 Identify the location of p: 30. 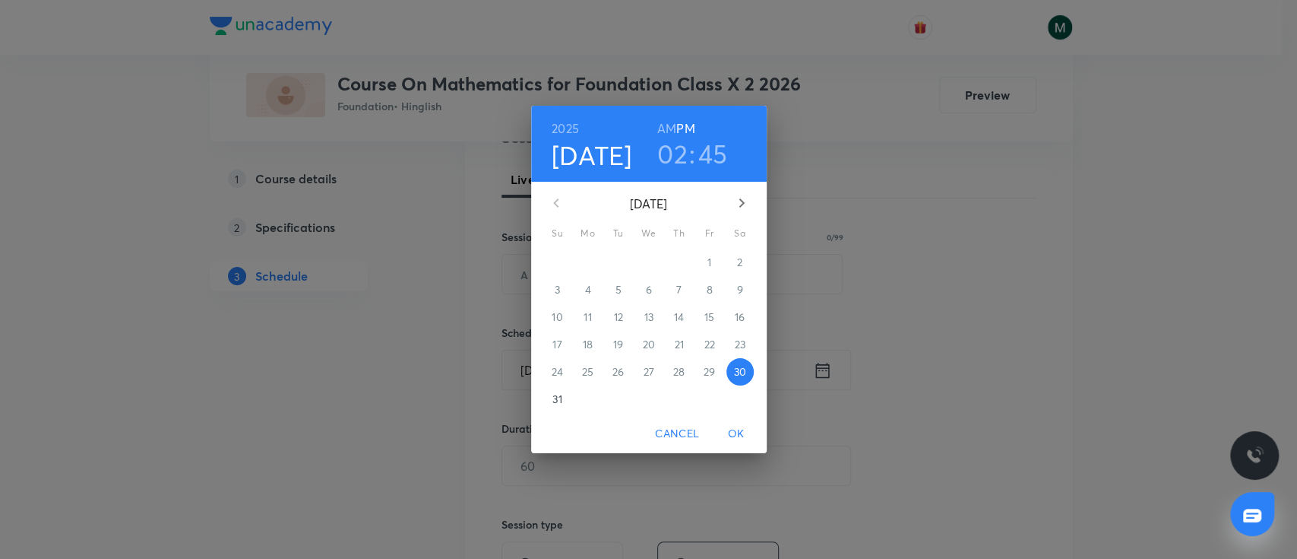
(739, 372).